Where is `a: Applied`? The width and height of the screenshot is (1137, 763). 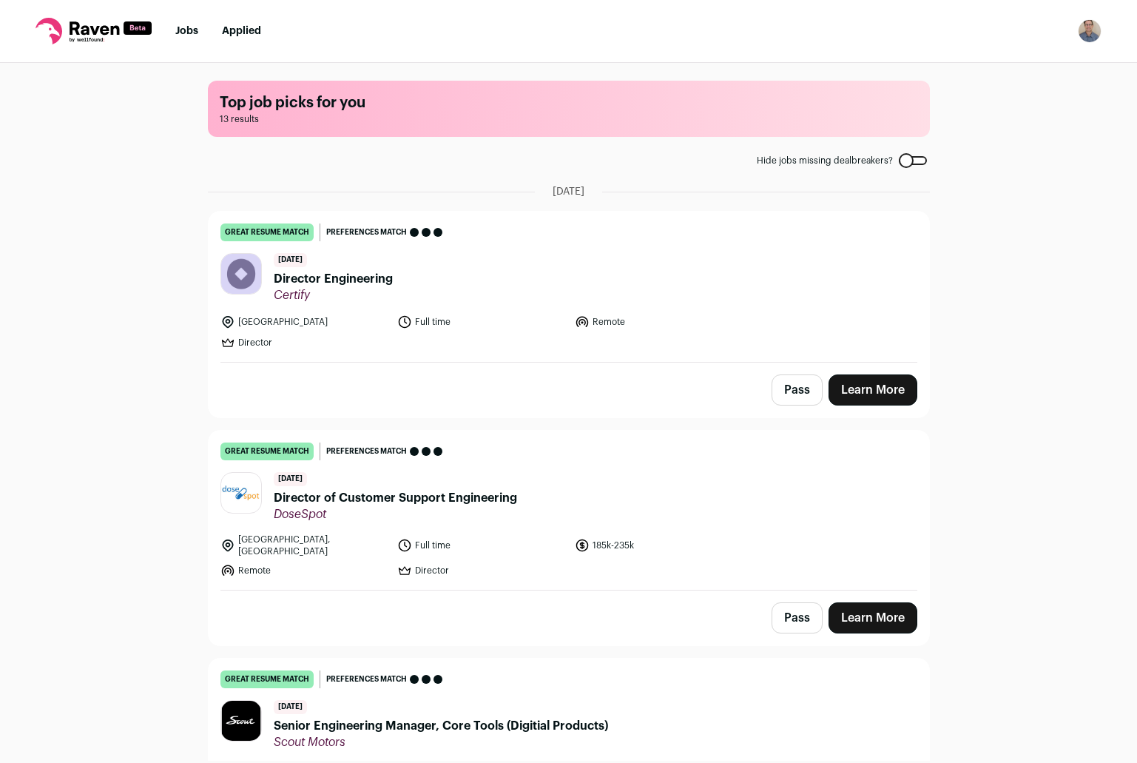
a: Applied is located at coordinates (241, 31).